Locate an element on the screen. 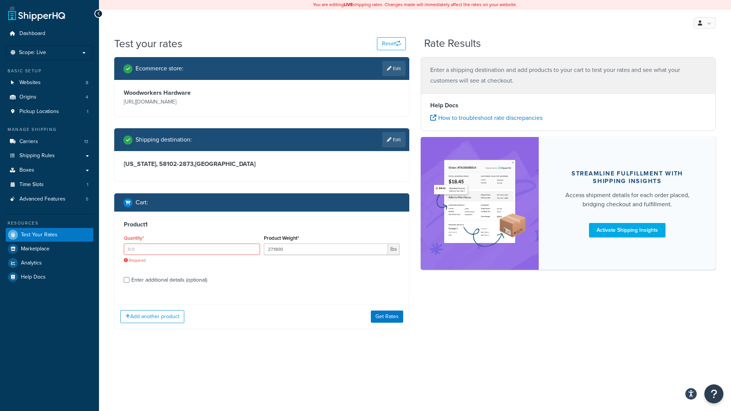 Image resolution: width=731 pixels, height=411 pixels. li: Carriers is located at coordinates (49, 142).